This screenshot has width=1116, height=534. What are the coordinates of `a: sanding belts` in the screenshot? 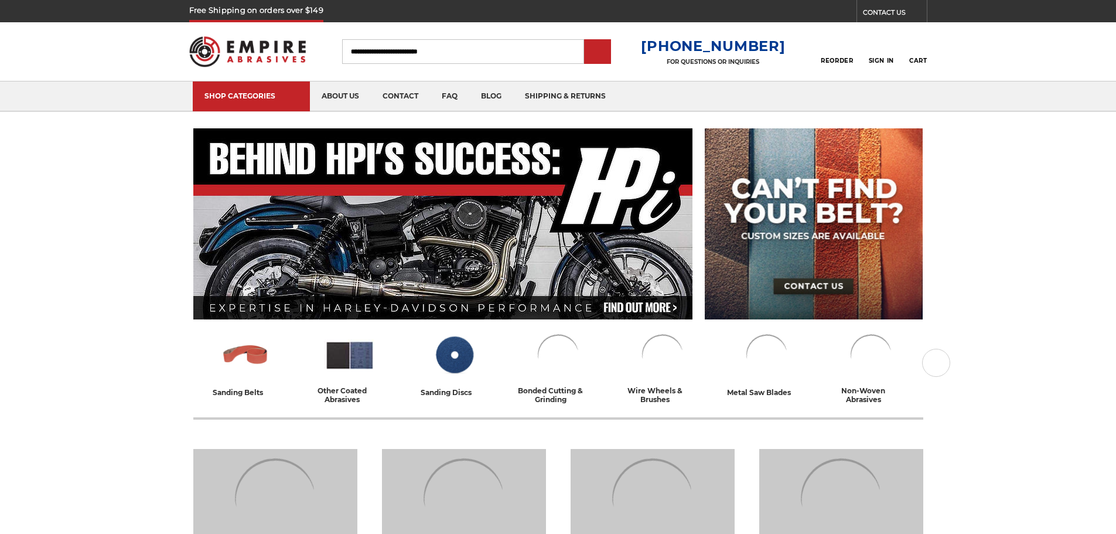 It's located at (245, 364).